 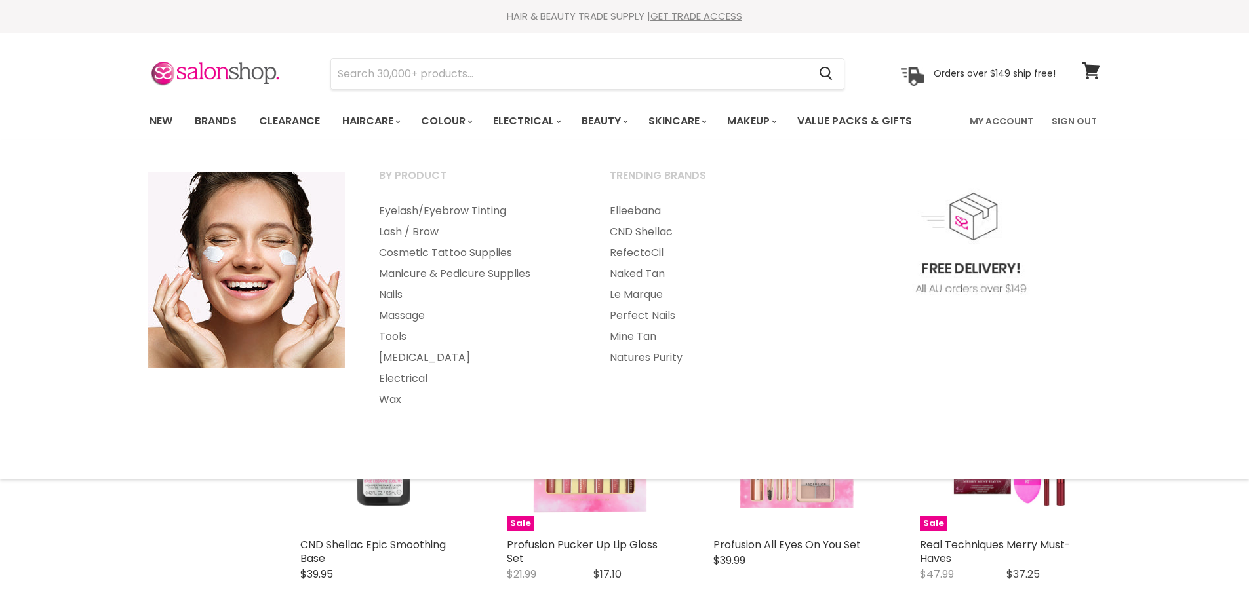 I want to click on a: New, so click(x=161, y=121).